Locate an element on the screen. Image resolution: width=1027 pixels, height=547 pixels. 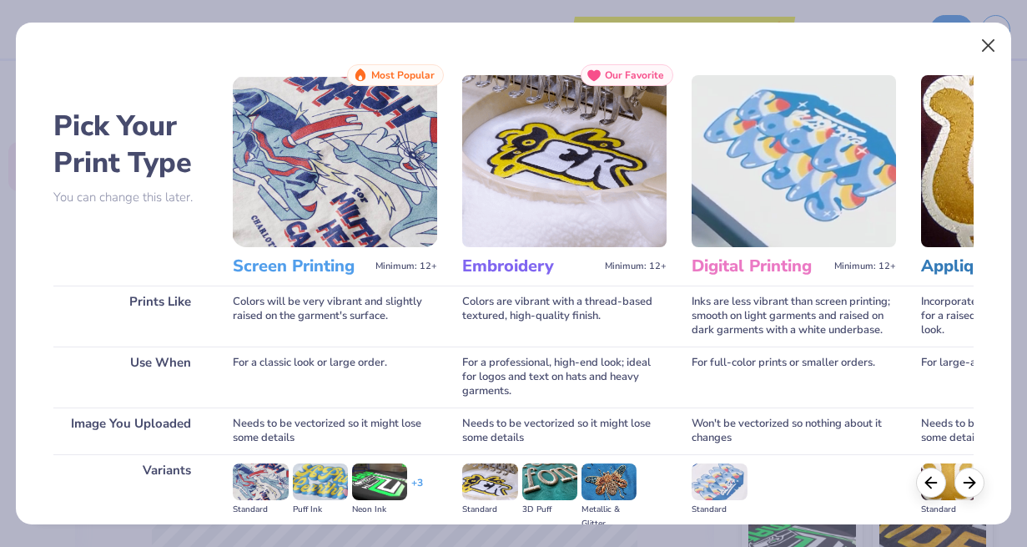
h2: Pick Your Print Type is located at coordinates (130, 144).